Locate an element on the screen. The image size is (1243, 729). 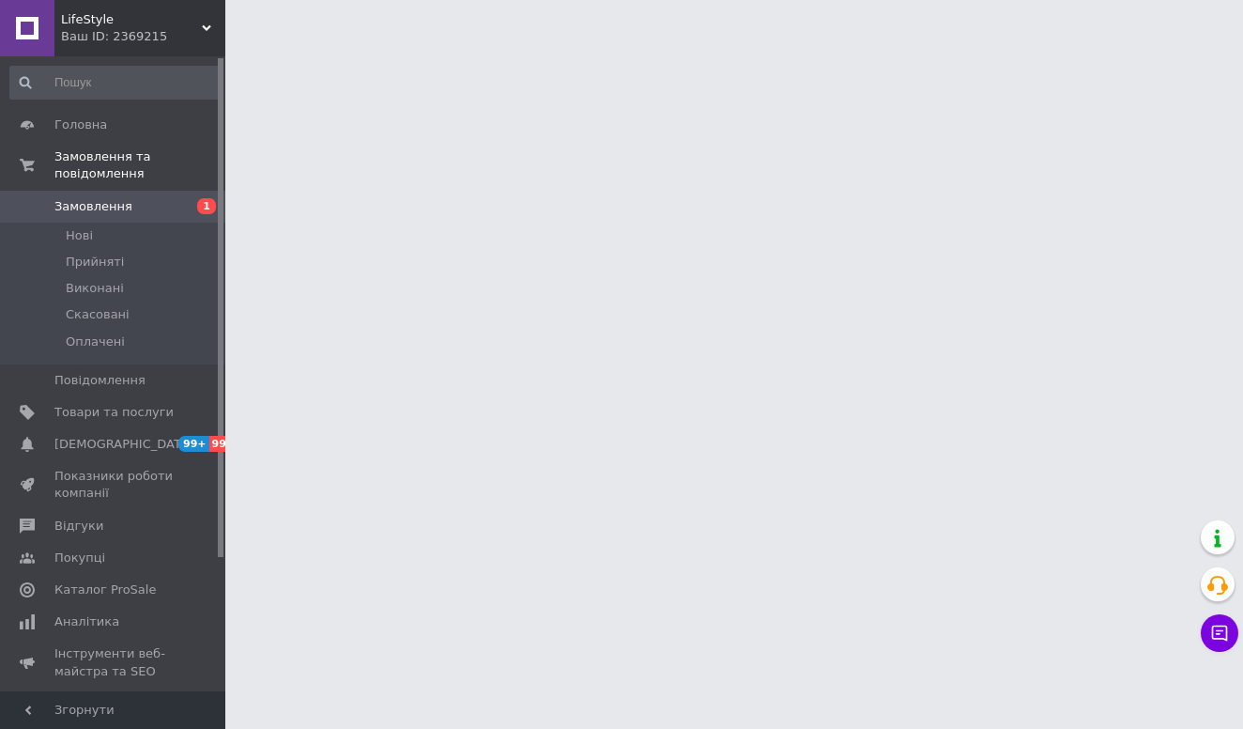
span: Аналітика is located at coordinates (86, 622).